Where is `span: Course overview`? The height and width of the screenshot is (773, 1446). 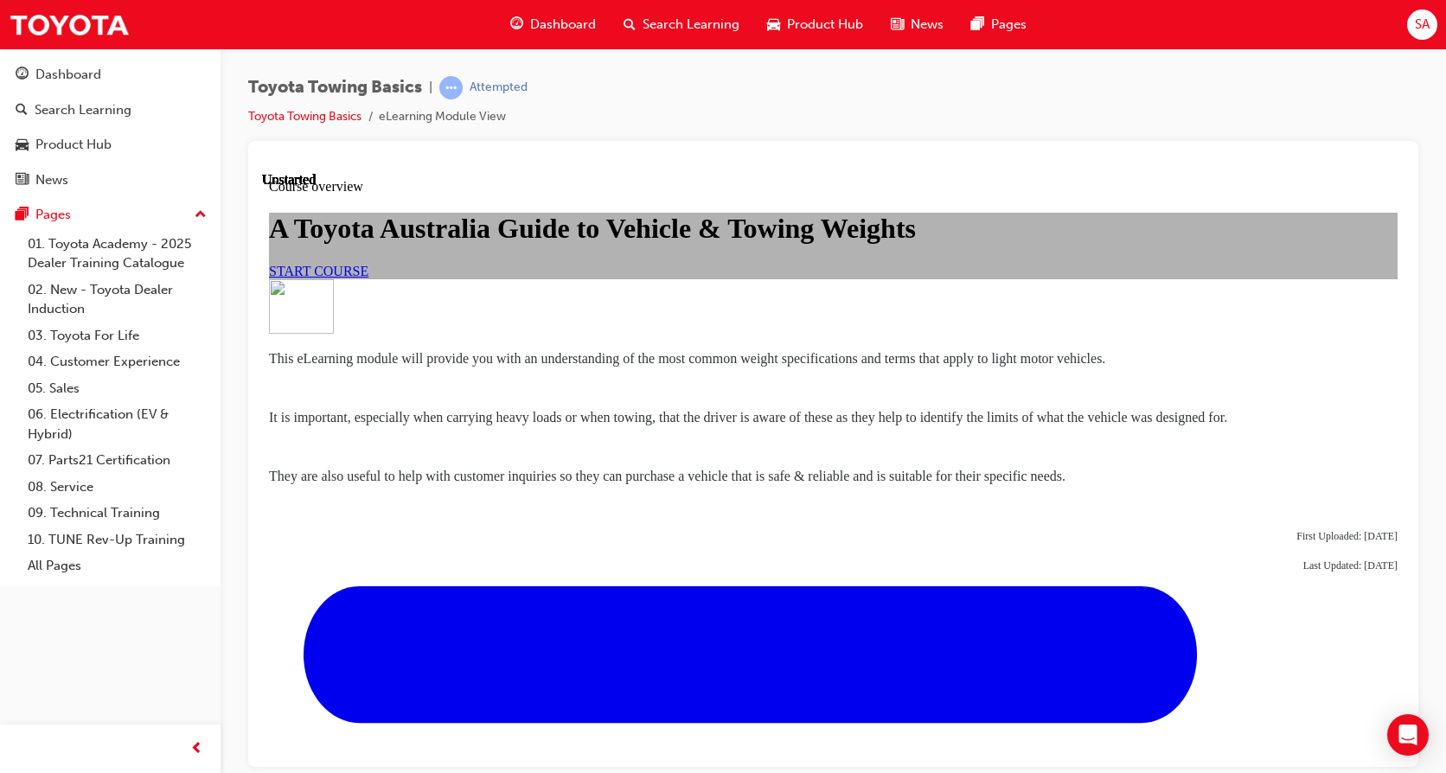 span: Course overview is located at coordinates (54, 14).